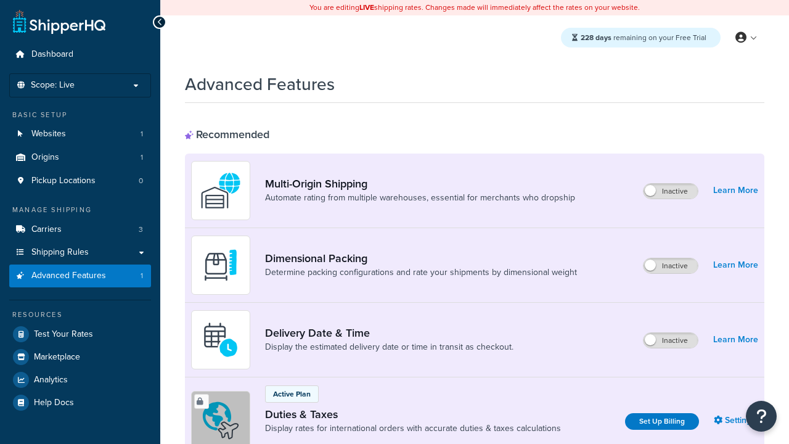  I want to click on a: Marketplace, so click(80, 357).